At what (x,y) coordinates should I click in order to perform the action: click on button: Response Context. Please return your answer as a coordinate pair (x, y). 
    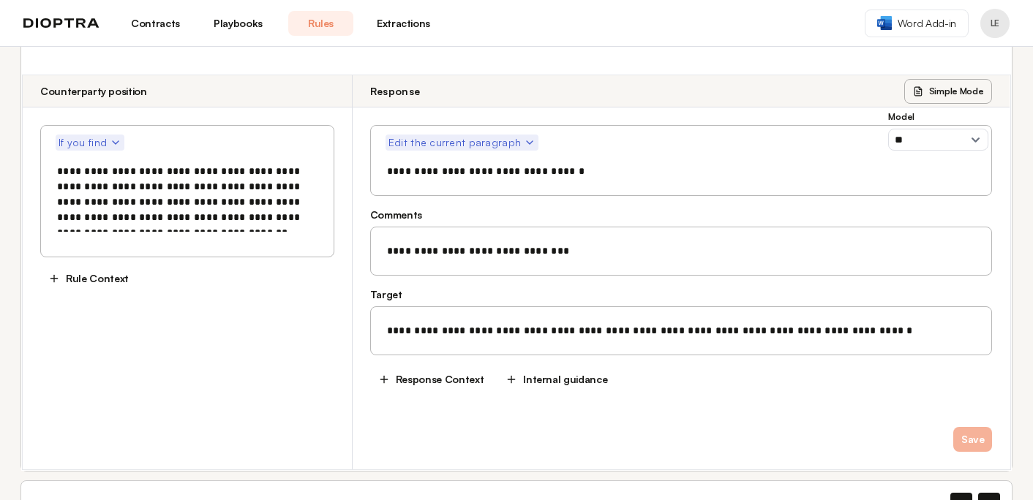
    Looking at the image, I should click on (431, 380).